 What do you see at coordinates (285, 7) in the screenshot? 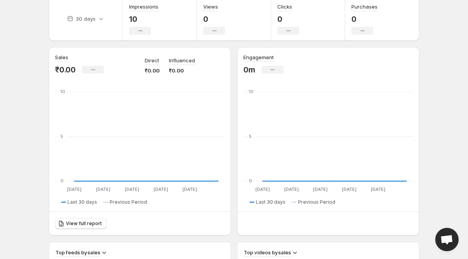
I see `h3: Clicks` at bounding box center [285, 7].